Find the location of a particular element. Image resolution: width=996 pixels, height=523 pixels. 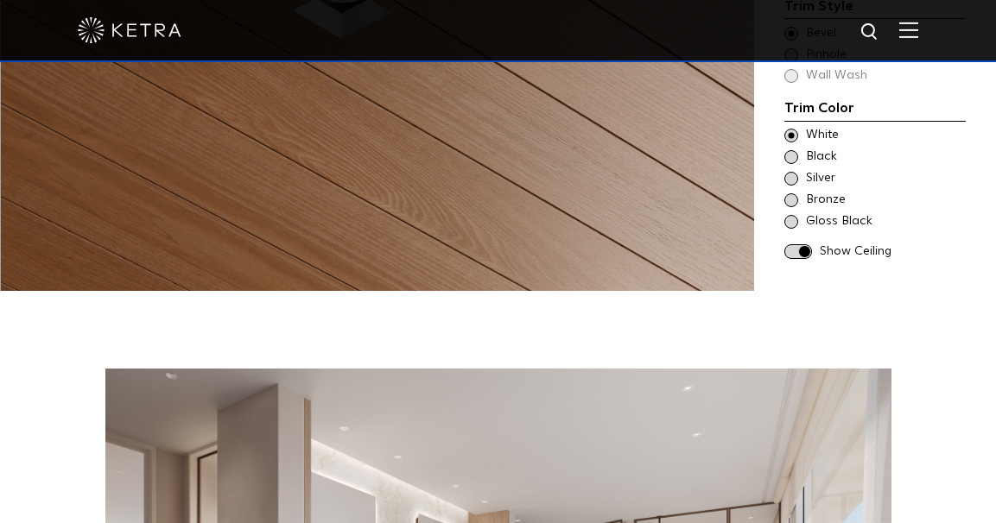

span: Bronze is located at coordinates (884, 200).